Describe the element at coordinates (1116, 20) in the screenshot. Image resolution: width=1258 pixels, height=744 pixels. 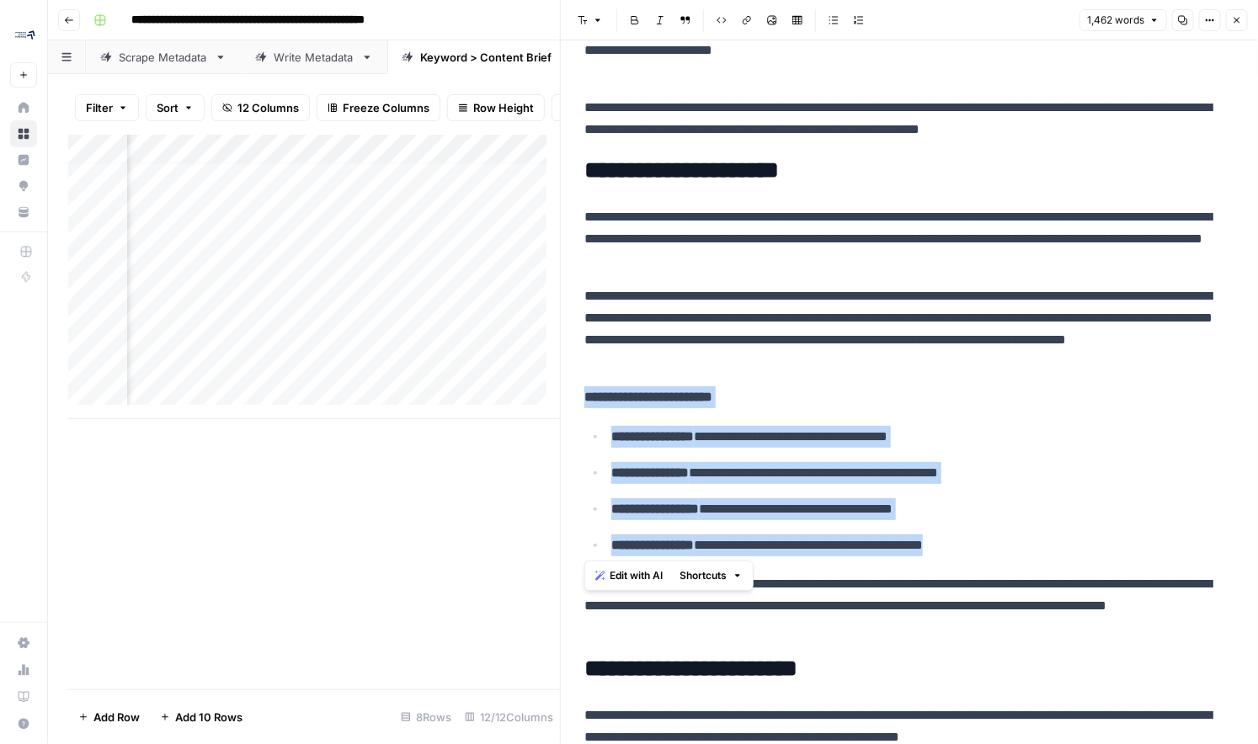
I see `span: 1,462 words` at that location.